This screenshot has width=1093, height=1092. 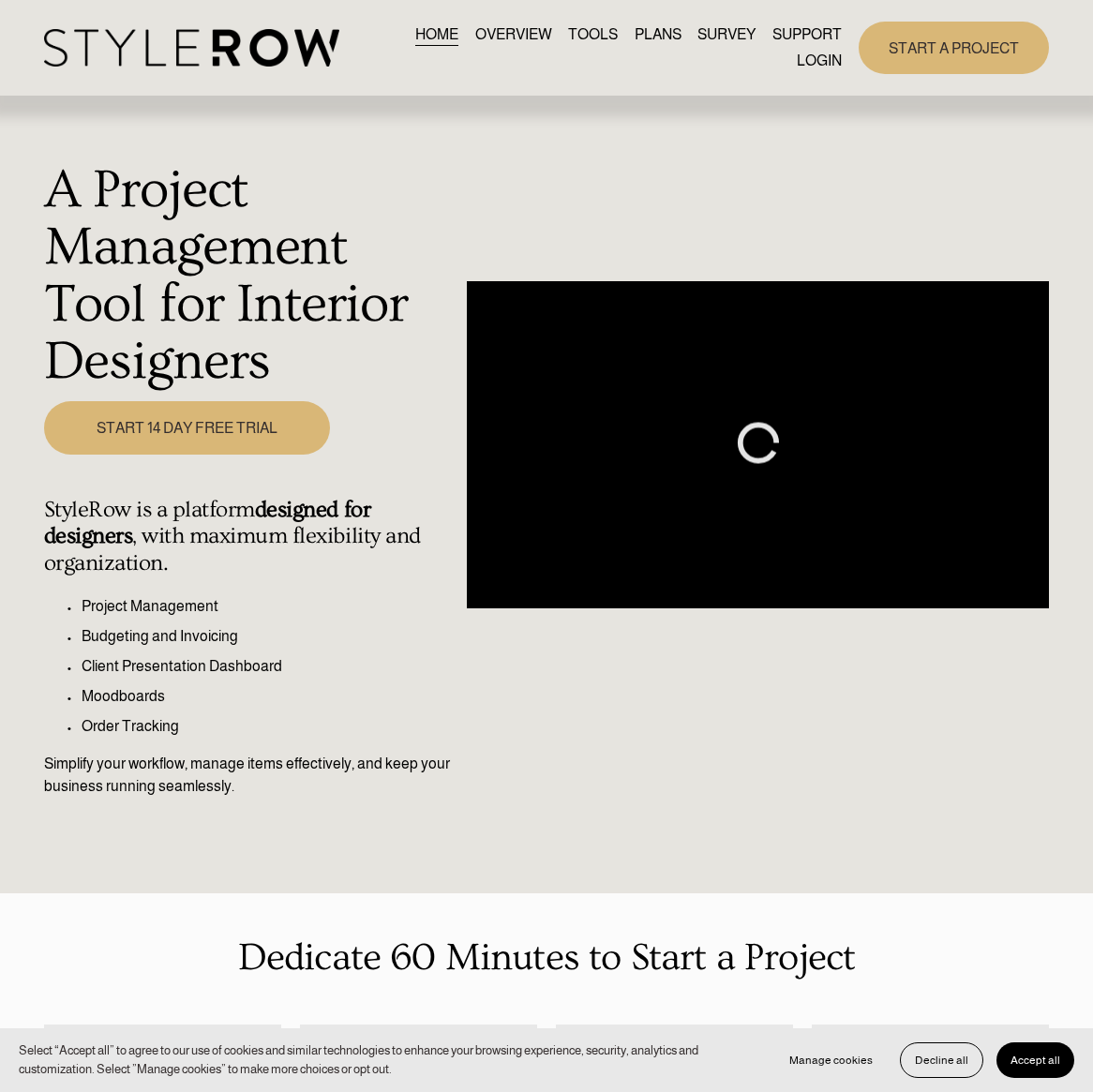 I want to click on a: START A PROJECT, so click(x=953, y=47).